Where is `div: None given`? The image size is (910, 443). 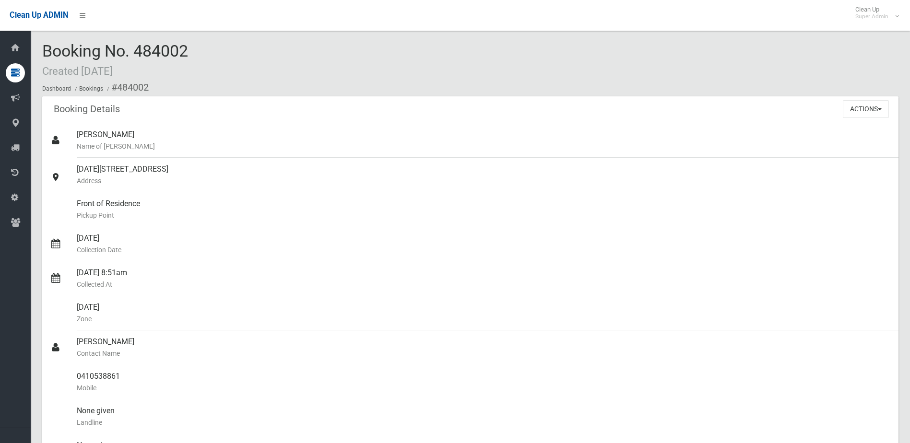 div: None given is located at coordinates (483, 417).